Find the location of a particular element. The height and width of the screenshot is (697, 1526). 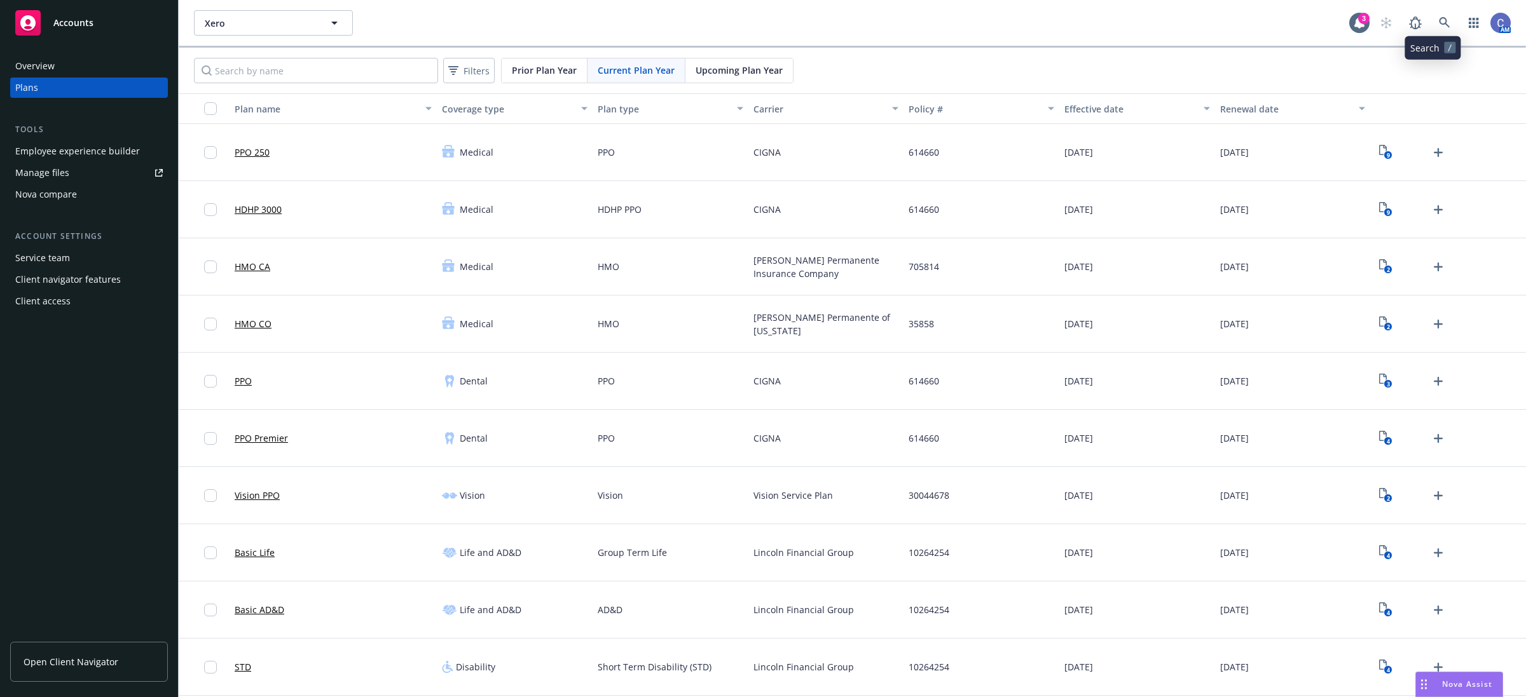

button: Xero is located at coordinates (273, 23).